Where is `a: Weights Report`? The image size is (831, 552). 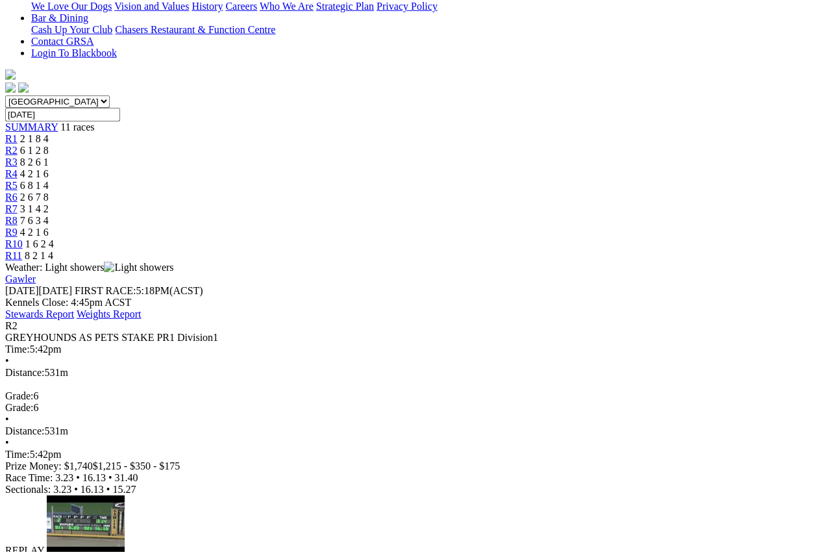
a: Weights Report is located at coordinates (109, 314).